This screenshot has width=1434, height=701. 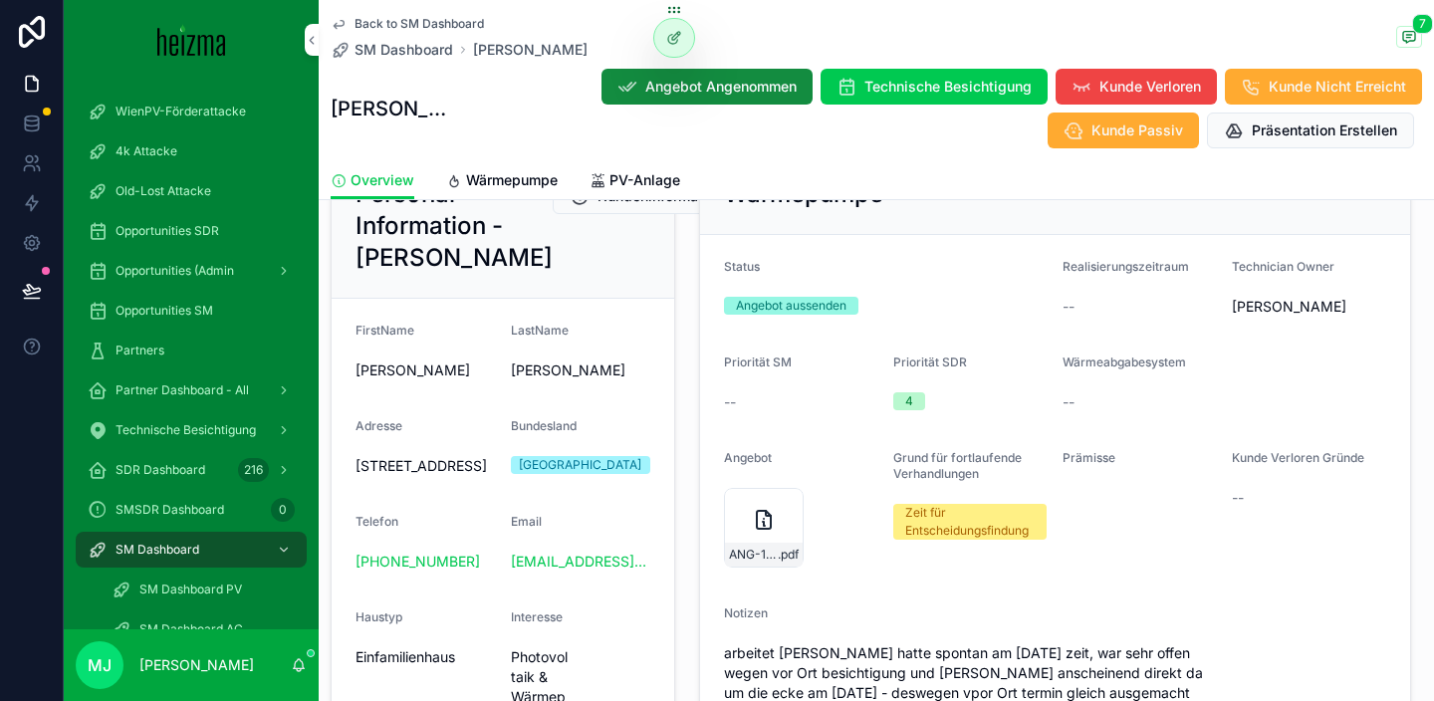 I want to click on span: Interesse, so click(x=537, y=617).